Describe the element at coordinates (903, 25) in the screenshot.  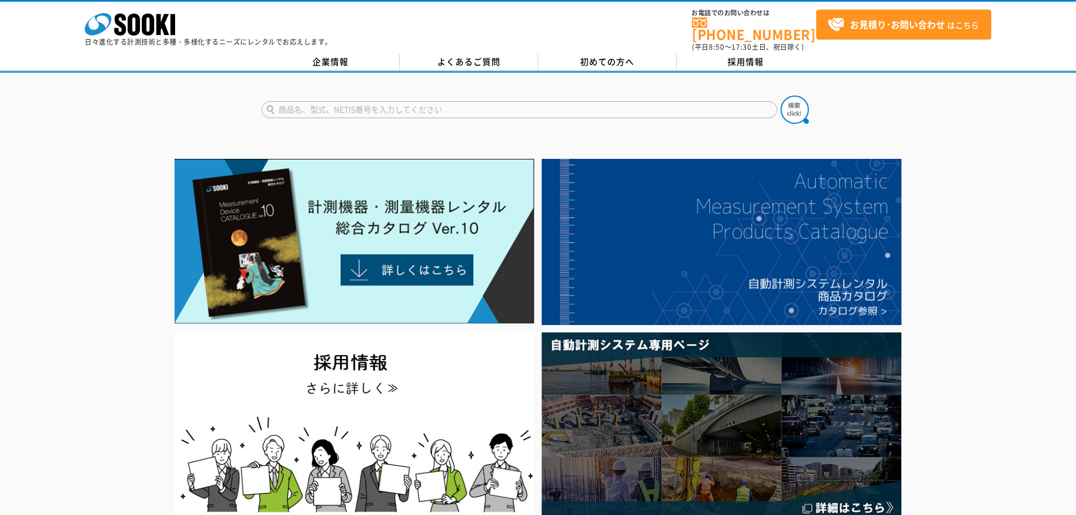
I see `span: はこちら` at that location.